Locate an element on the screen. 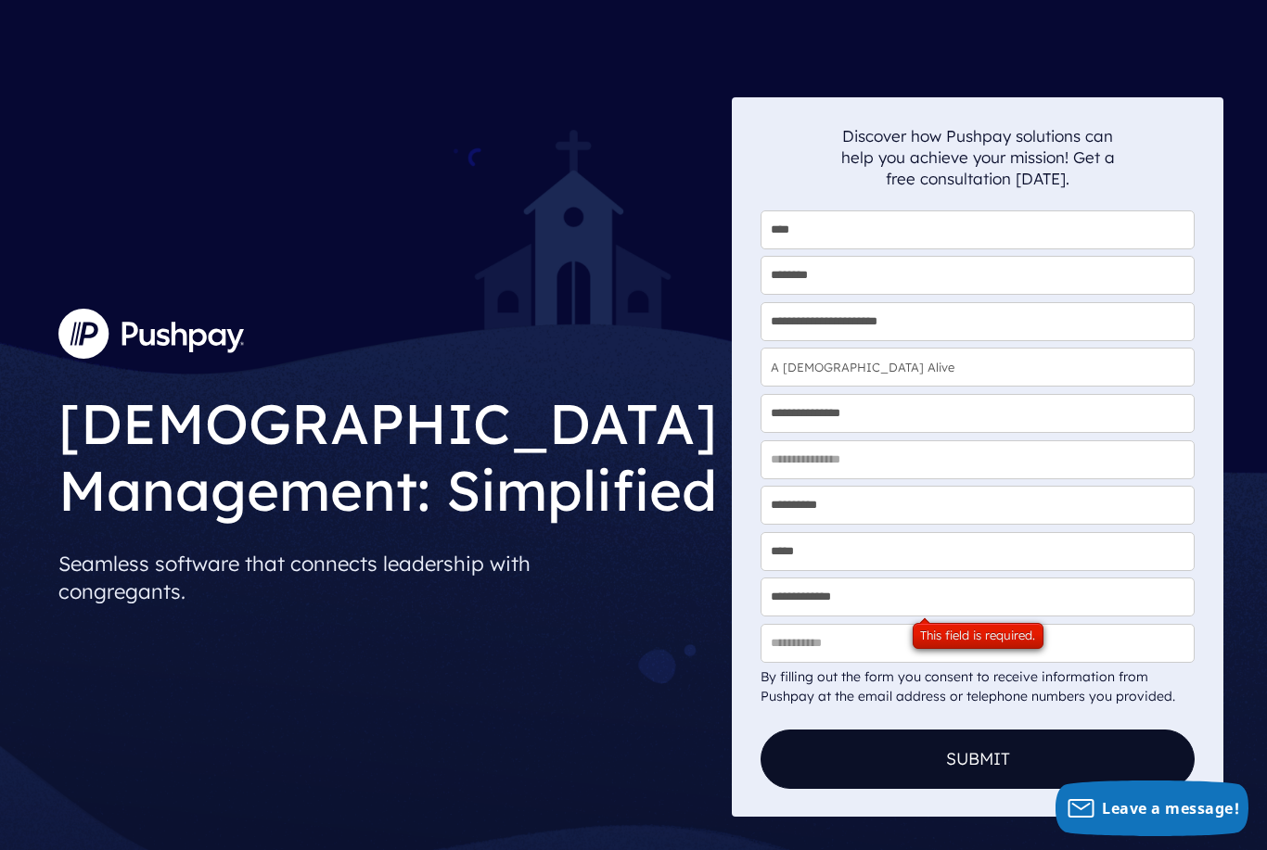 This screenshot has width=1267, height=850. div: By filling out the form you consent to receive information from Pushpay at the email address or t... is located at coordinates (977, 687).